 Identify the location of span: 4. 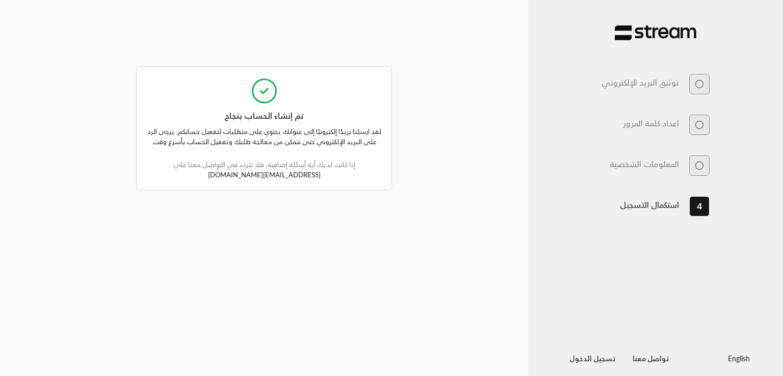
(699, 206).